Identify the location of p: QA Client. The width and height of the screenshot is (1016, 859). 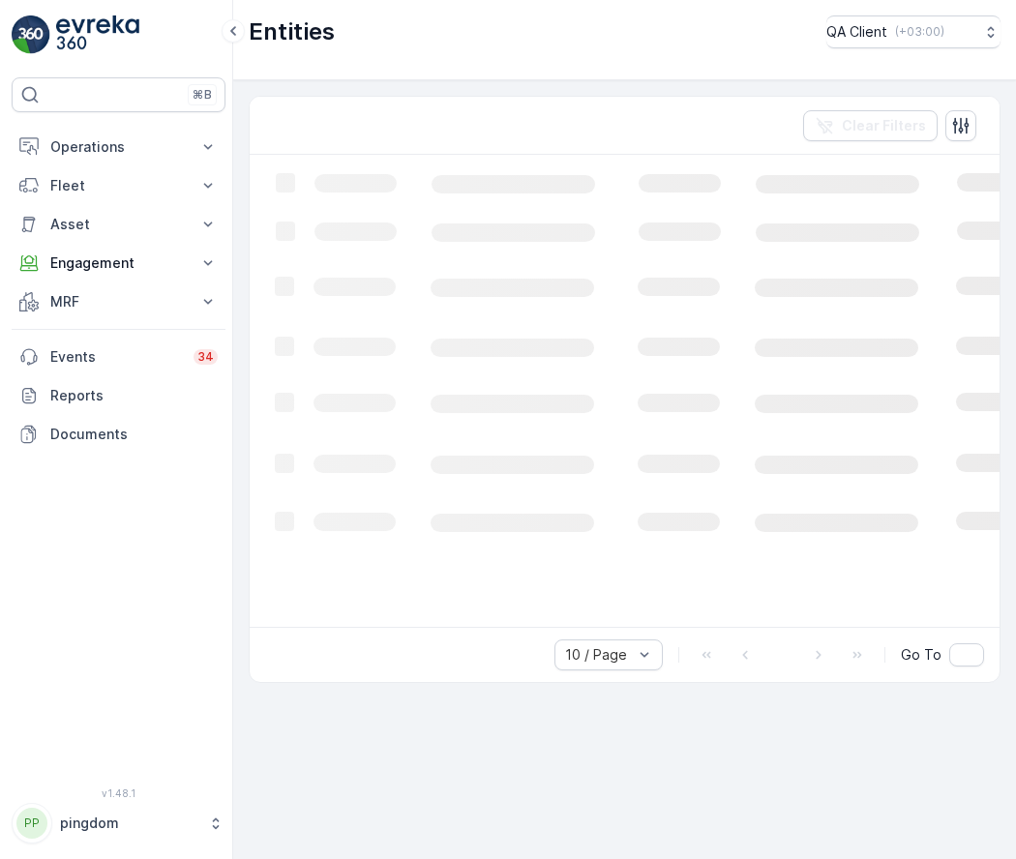
(856, 32).